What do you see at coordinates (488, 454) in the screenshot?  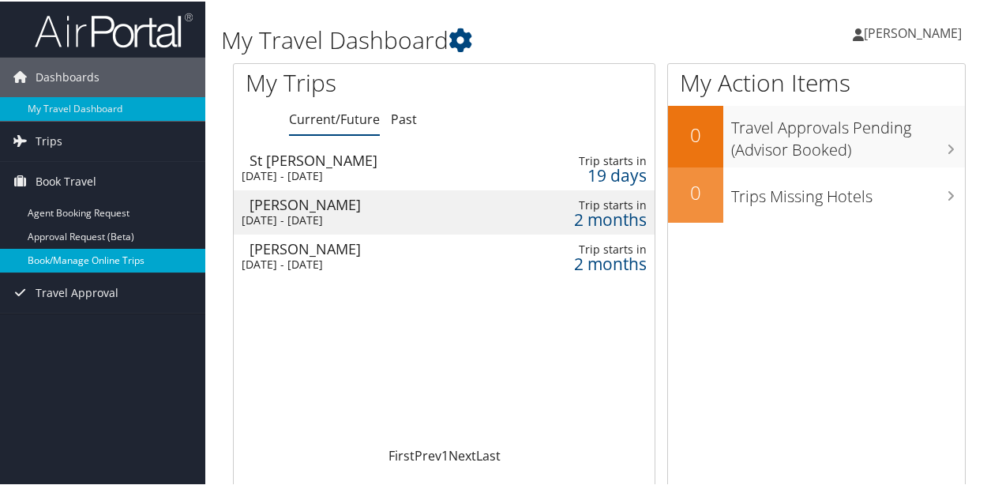 I see `a: Last` at bounding box center [488, 454].